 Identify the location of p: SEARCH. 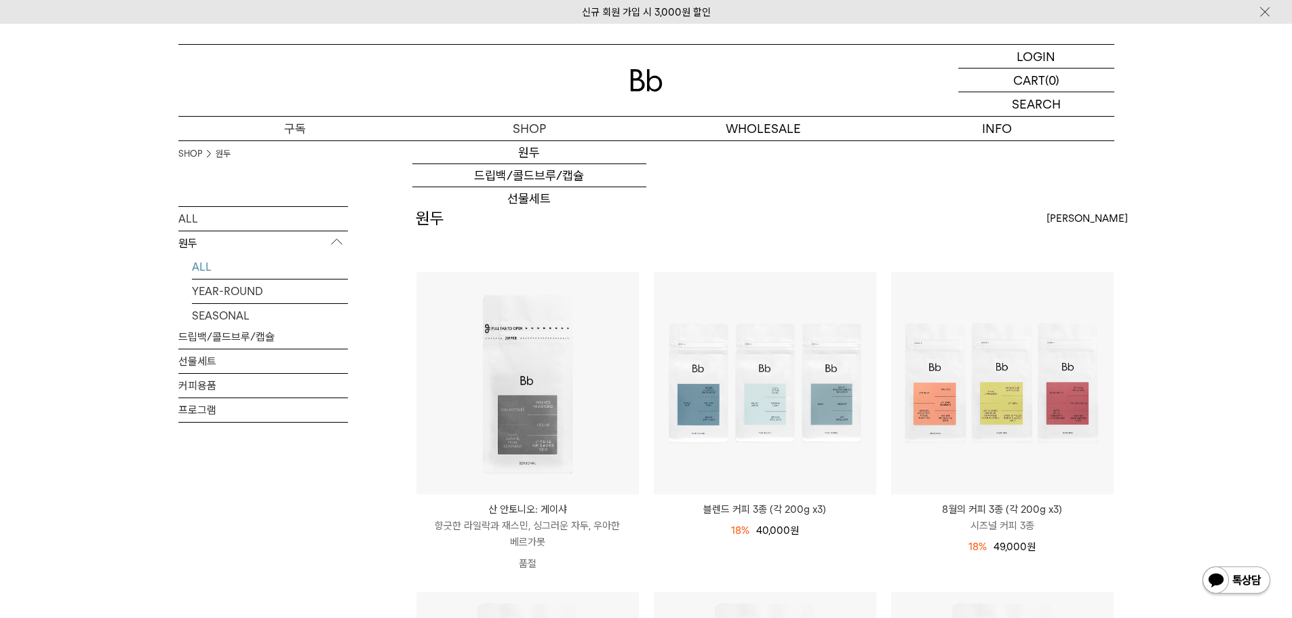
(1036, 104).